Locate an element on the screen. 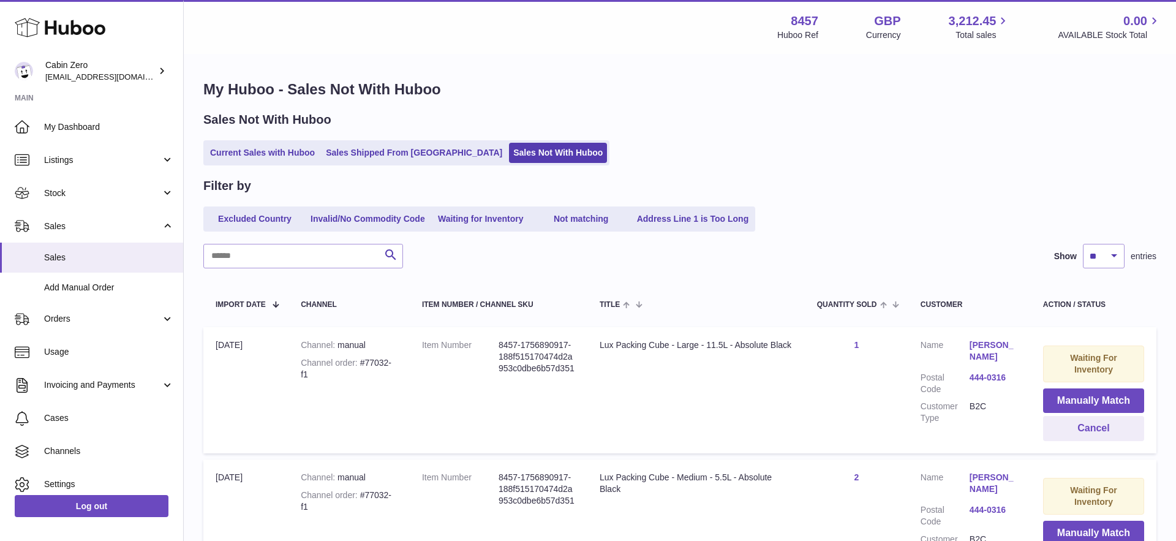  button: Manually Match is located at coordinates (1093, 400).